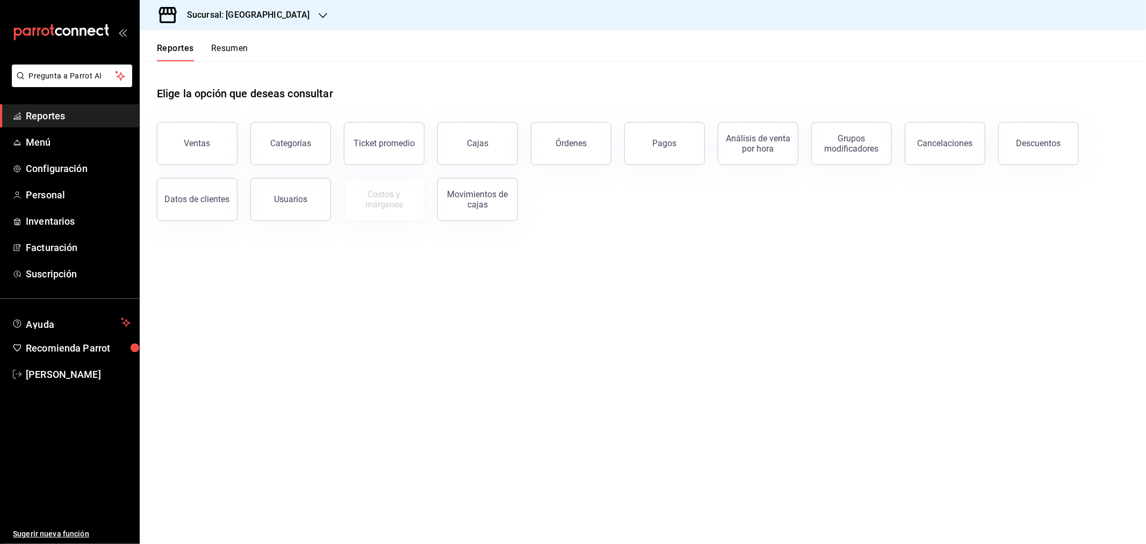  I want to click on div: Cajas, so click(478, 143).